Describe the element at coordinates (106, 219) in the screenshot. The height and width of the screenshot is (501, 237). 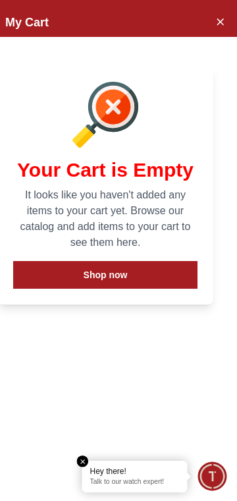
I see `p: It looks like you haven't added any items to your cart yet. Browse our catalog and add items to y...` at that location.